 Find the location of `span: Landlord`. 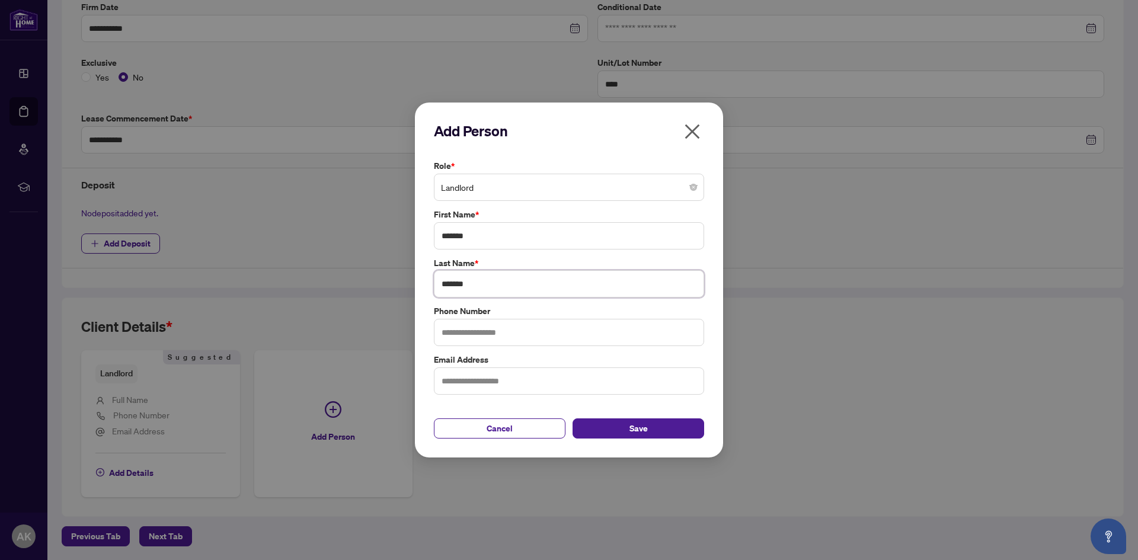

span: Landlord is located at coordinates (569, 187).